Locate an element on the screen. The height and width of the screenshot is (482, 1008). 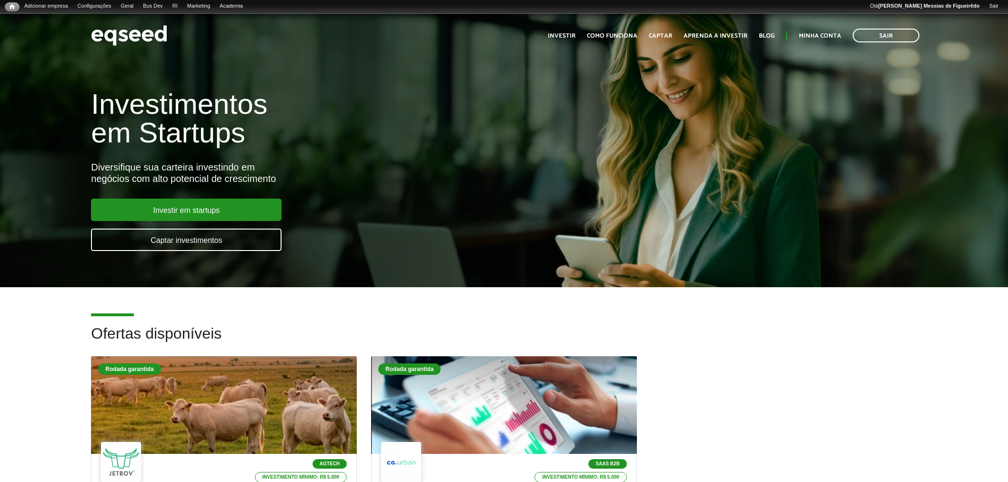
a: Captar is located at coordinates (660, 36).